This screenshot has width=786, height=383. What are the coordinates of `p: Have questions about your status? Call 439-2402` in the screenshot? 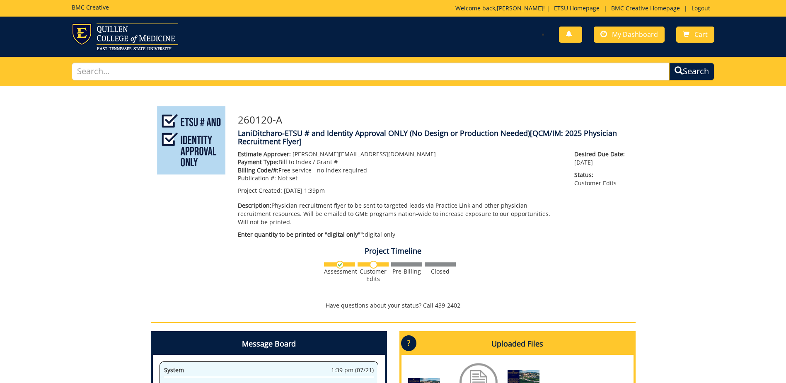 It's located at (393, 305).